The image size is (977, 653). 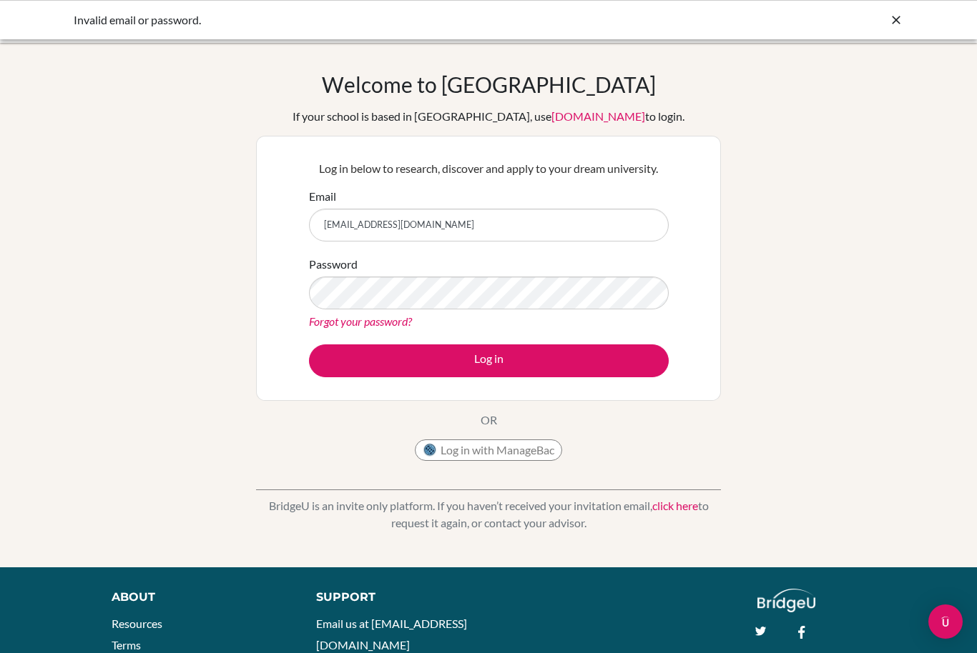 What do you see at coordinates (945, 622) in the screenshot?
I see `div: Open Intercom Messenger` at bounding box center [945, 622].